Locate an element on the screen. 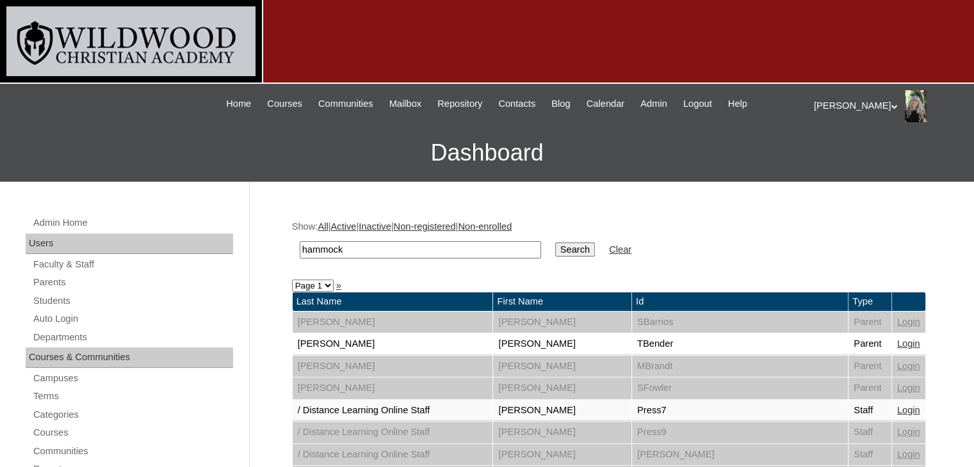  img: logo-white.png is located at coordinates (131, 41).